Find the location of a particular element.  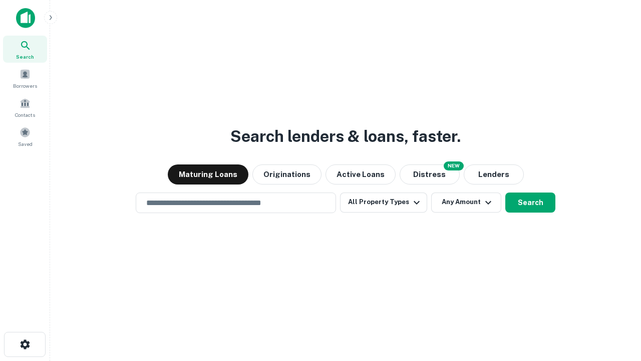

h3: Search lenders & loans, faster. is located at coordinates (346, 136).